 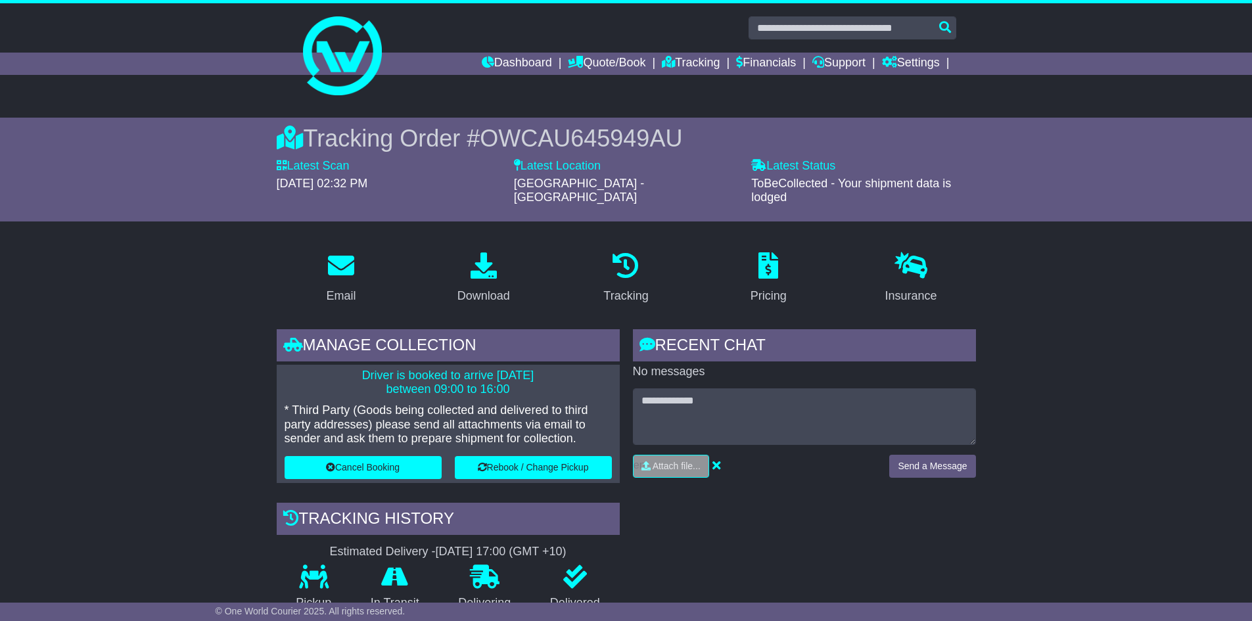 What do you see at coordinates (448, 520) in the screenshot?
I see `div: Tracking history` at bounding box center [448, 520].